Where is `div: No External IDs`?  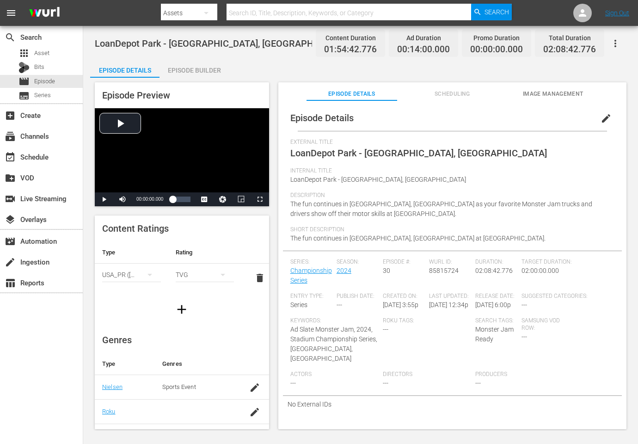
div: No External IDs is located at coordinates (452, 404).